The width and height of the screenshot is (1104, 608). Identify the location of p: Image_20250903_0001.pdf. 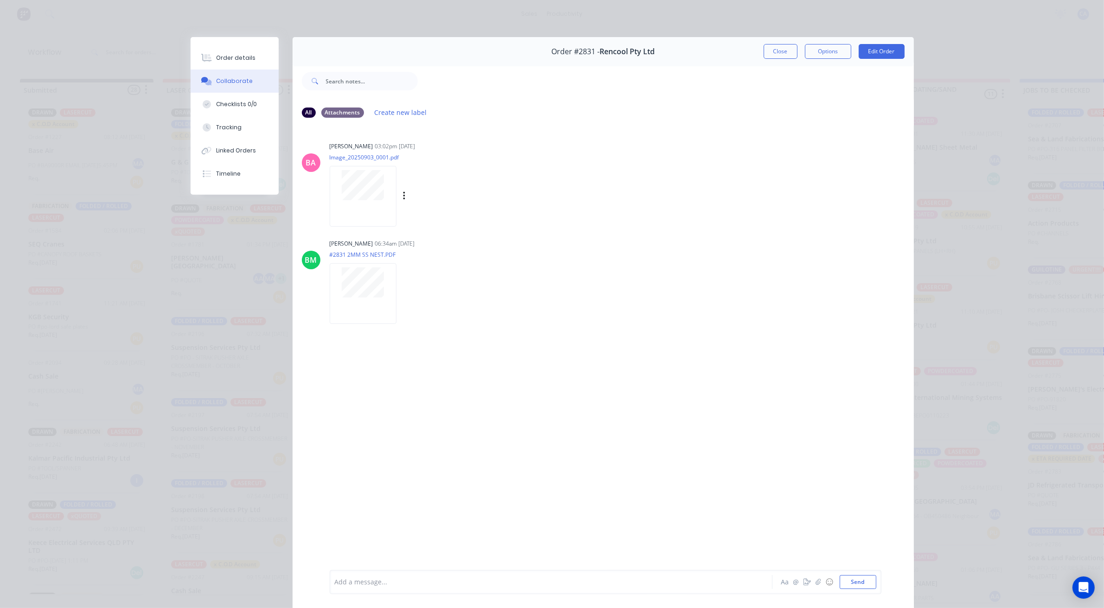
(415, 157).